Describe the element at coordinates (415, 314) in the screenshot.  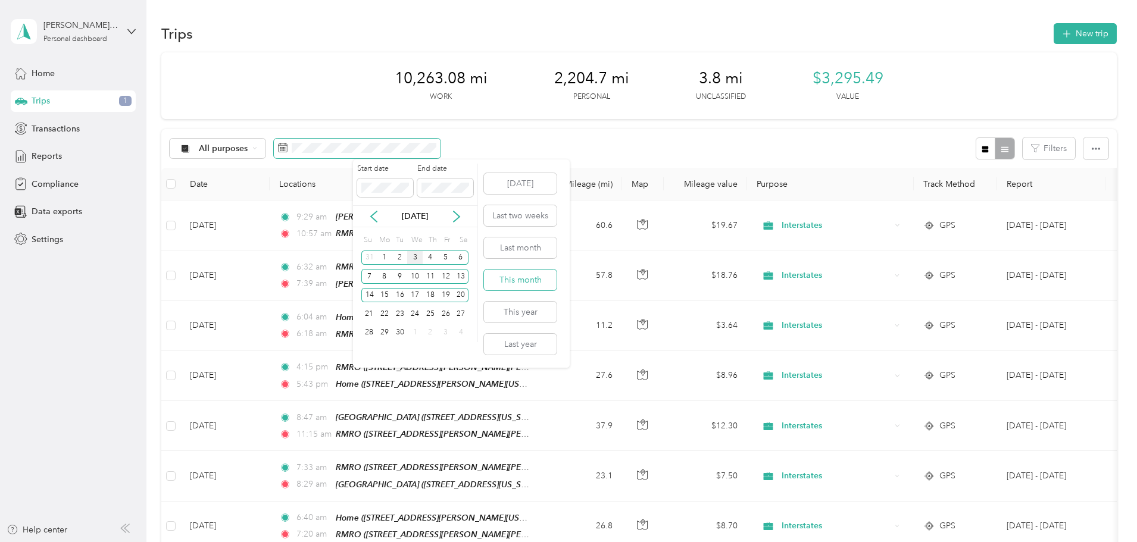
I see `div: 24` at that location.